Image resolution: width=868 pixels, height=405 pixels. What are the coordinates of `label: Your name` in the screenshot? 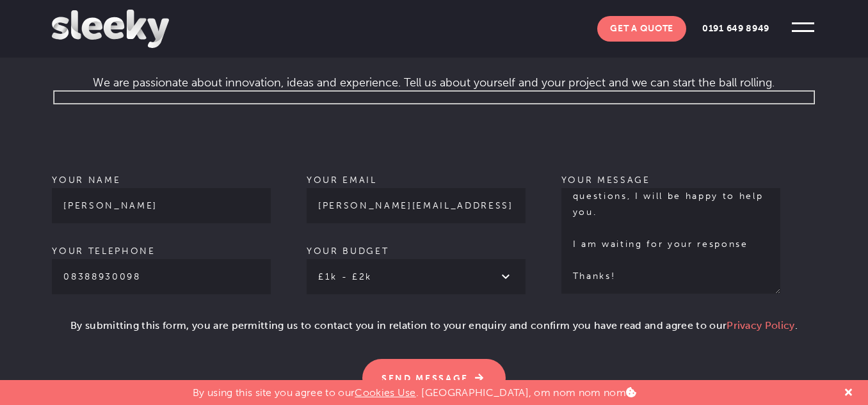 It's located at (161, 193).